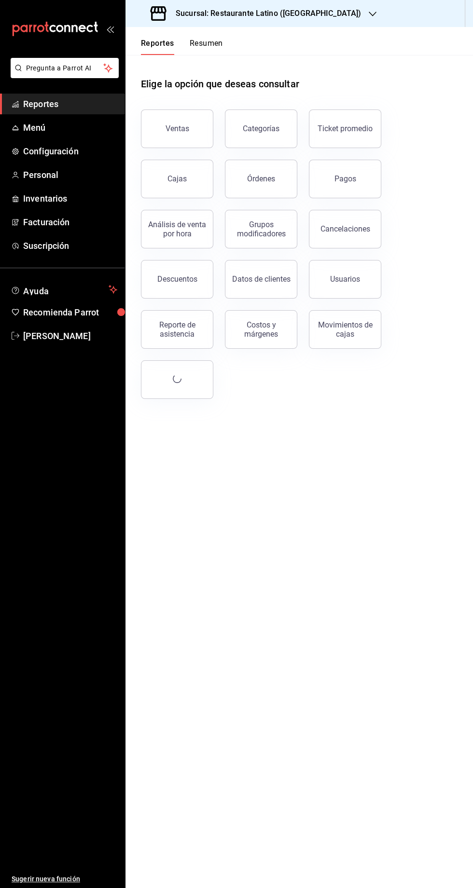 Image resolution: width=473 pixels, height=888 pixels. What do you see at coordinates (345, 279) in the screenshot?
I see `div: Usuarios` at bounding box center [345, 279].